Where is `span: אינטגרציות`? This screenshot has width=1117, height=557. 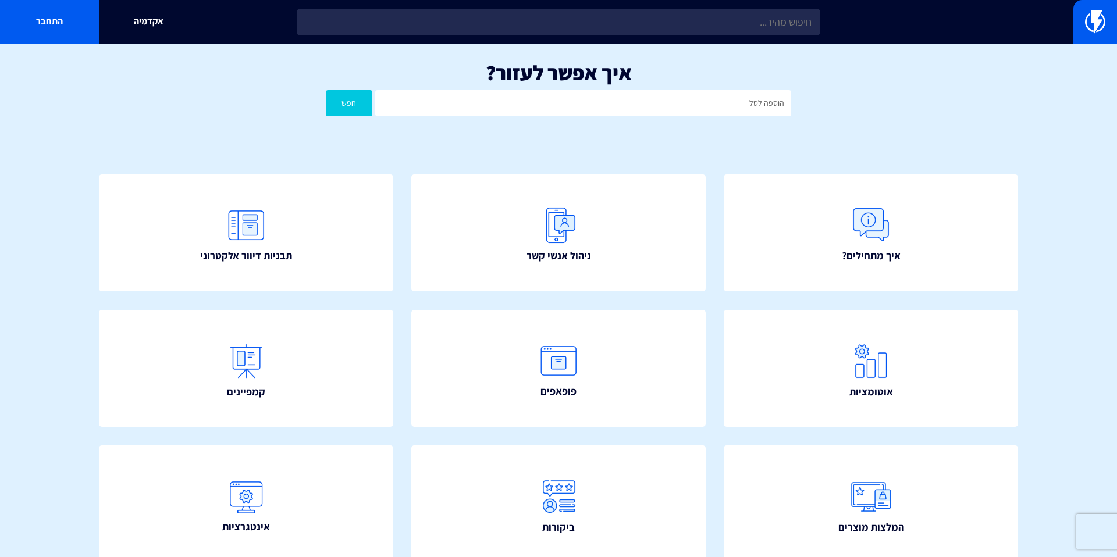
span: אינטגרציות is located at coordinates (246, 527).